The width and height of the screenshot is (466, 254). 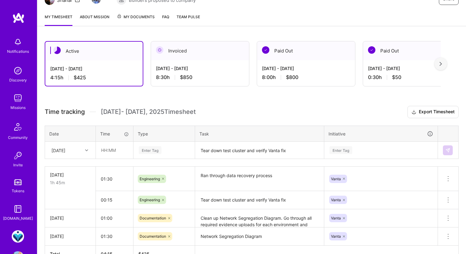 I want to click on img: MedArrive: Devops, so click(x=18, y=236).